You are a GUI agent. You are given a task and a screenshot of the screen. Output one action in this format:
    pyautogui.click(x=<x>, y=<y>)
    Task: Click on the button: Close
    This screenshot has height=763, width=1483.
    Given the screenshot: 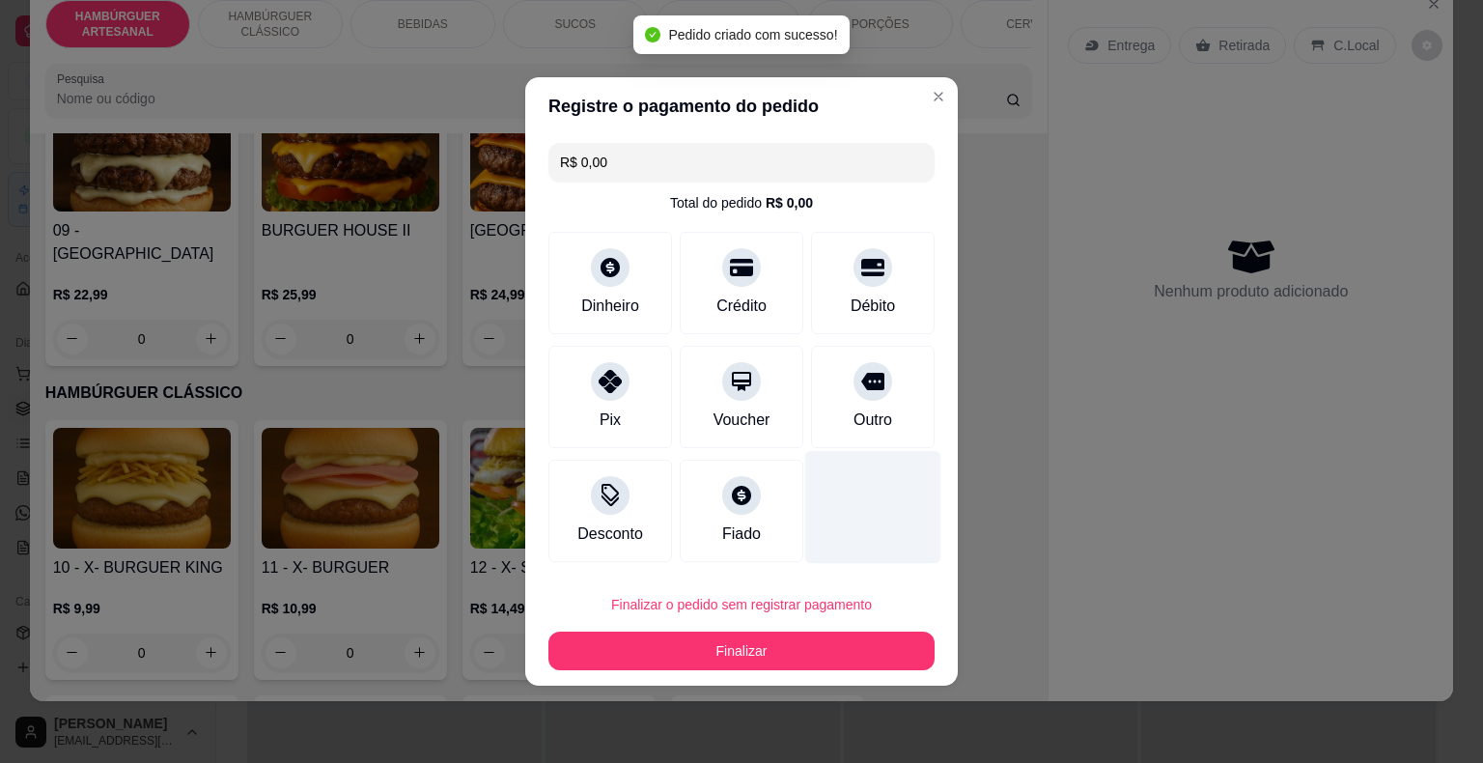 What is the action you would take?
    pyautogui.click(x=938, y=97)
    